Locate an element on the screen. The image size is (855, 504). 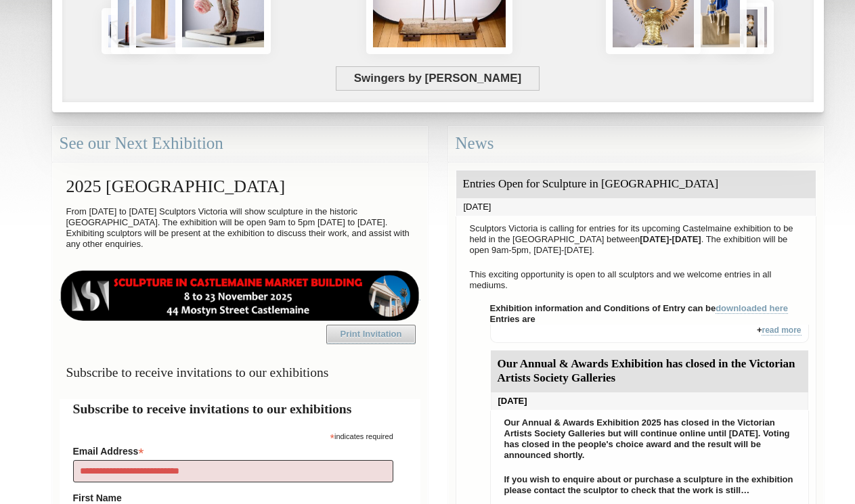
div: Our Annual & Awards Exhibition has closed in the Victorian Artists Society Galleries is located at coordinates (649, 372).